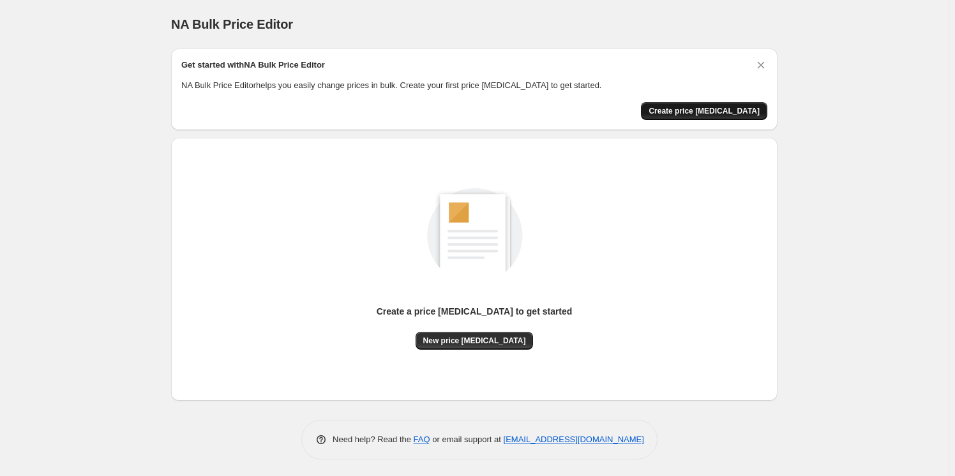 The width and height of the screenshot is (955, 476). Describe the element at coordinates (422, 439) in the screenshot. I see `a: FAQ` at that location.